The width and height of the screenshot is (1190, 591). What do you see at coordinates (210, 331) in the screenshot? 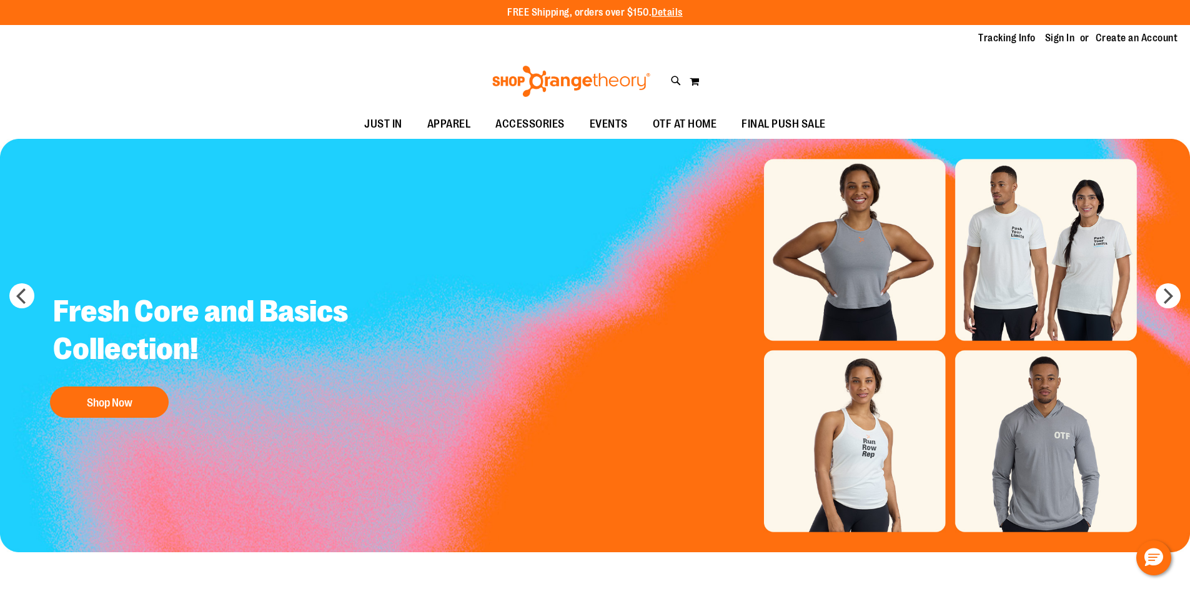
I see `h2: Fresh Core and Basics Collection!` at bounding box center [210, 331].